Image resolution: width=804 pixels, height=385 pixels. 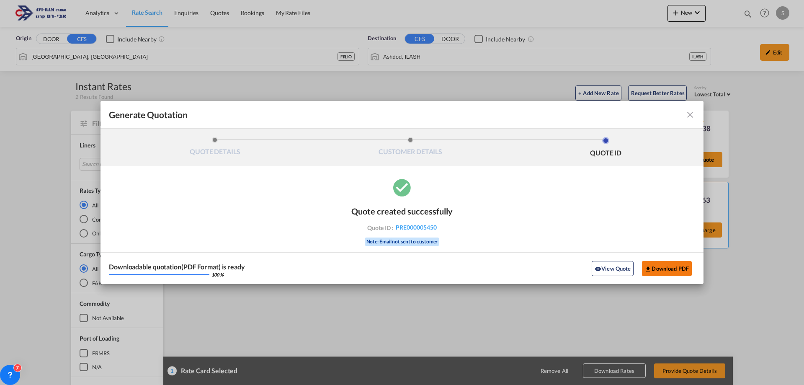 I want to click on md-icon: icon-checkbox-marked-circle, so click(x=402, y=187).